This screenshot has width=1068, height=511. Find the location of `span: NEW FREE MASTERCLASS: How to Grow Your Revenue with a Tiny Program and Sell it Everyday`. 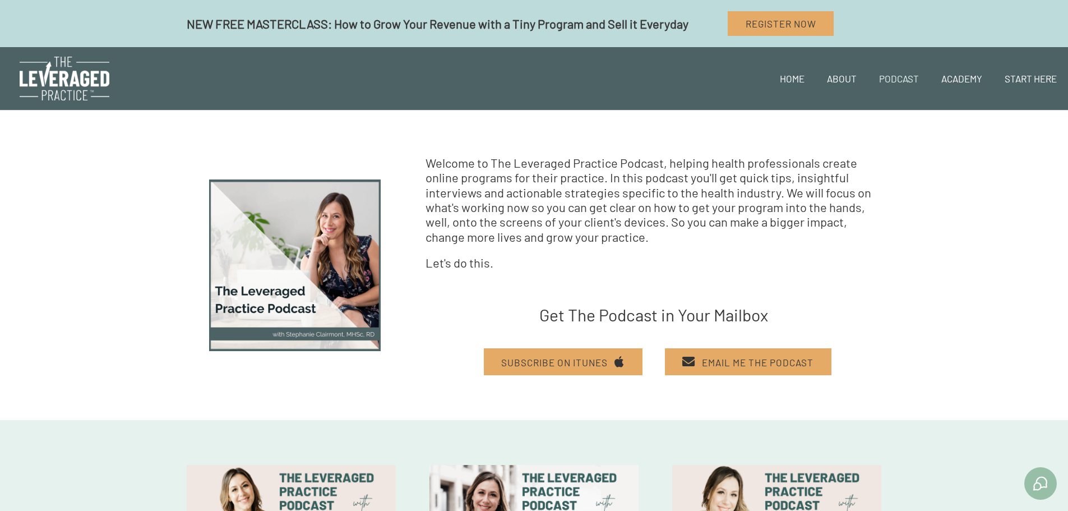

span: NEW FREE MASTERCLASS: How to Grow Your Revenue with a Tiny Program and Sell it Everyday is located at coordinates (437, 24).